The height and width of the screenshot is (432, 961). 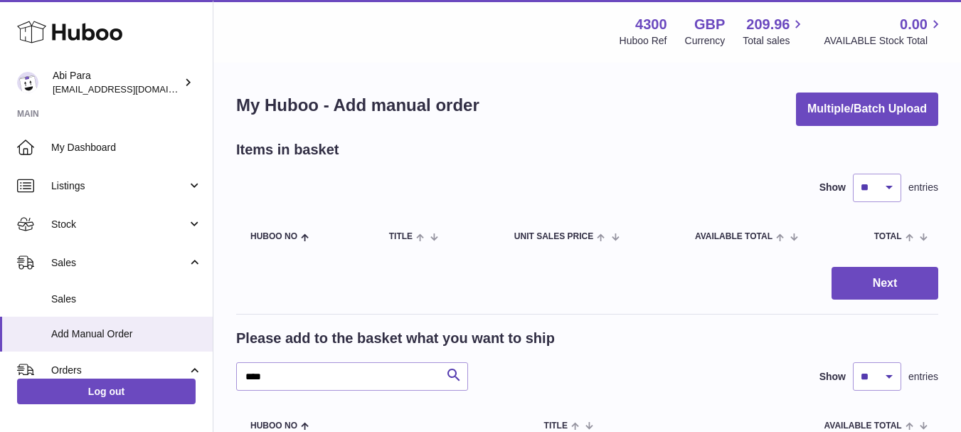 I want to click on div: Currency, so click(x=705, y=41).